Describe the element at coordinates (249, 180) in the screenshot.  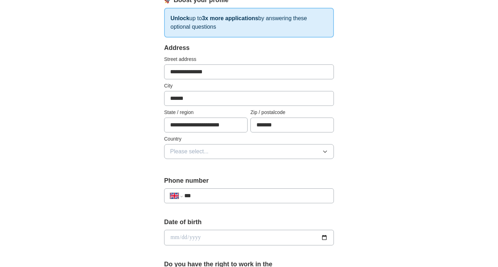
I see `label: Phone number` at that location.